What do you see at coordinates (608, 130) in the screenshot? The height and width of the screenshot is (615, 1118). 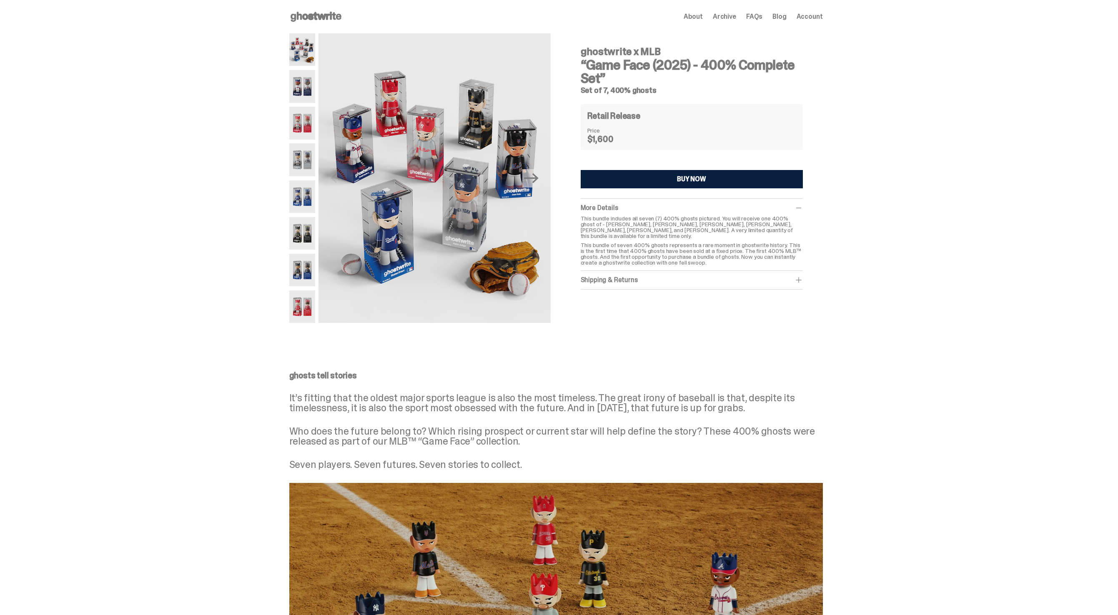 I see `dt: Price` at bounding box center [608, 130].